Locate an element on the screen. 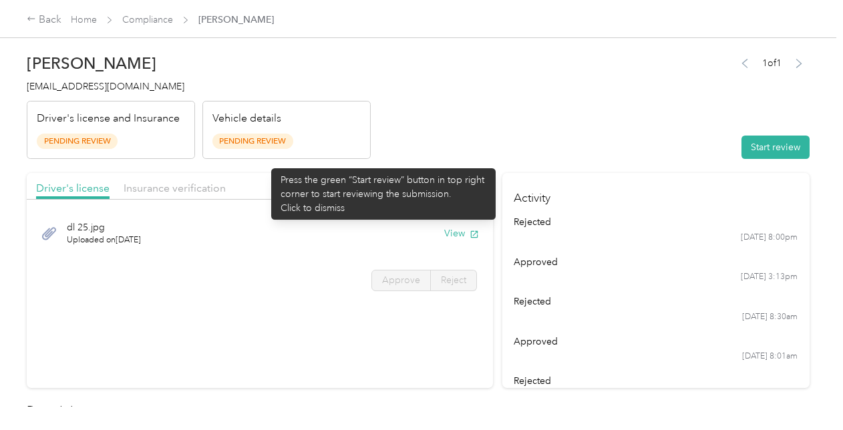 This screenshot has height=430, width=843. a: Compliance is located at coordinates (148, 19).